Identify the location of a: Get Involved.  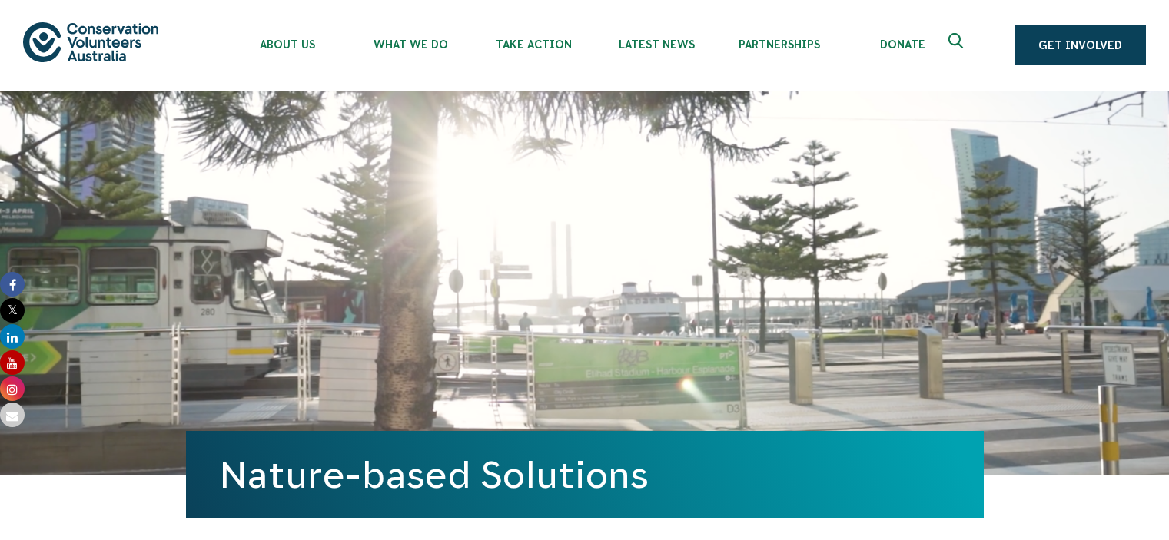
(1080, 45).